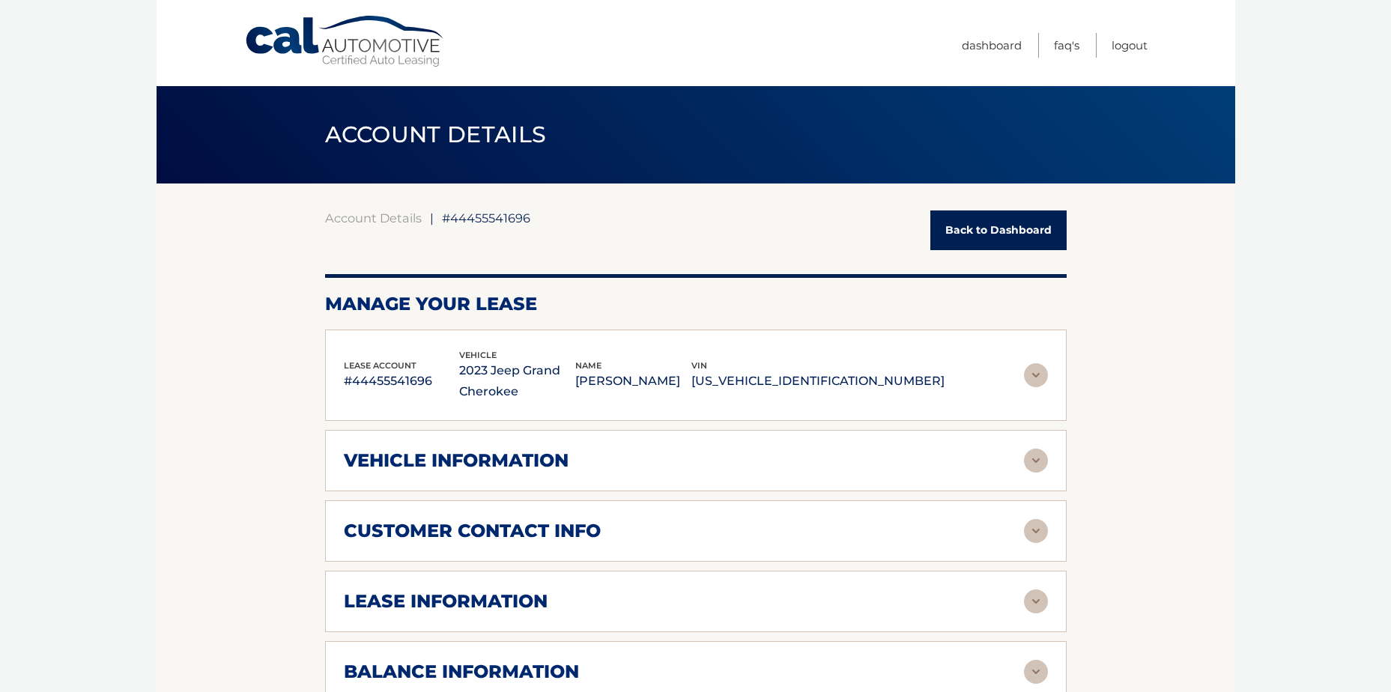 The width and height of the screenshot is (1391, 692). I want to click on span: #44455541696, so click(486, 218).